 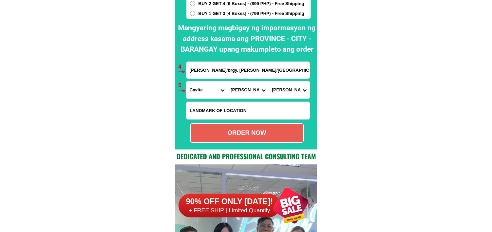 What do you see at coordinates (251, 14) in the screenshot?
I see `span: BUY 1 GET 3 [4 Boxes] - (799 PHP) - Free Shipping` at bounding box center [251, 14].